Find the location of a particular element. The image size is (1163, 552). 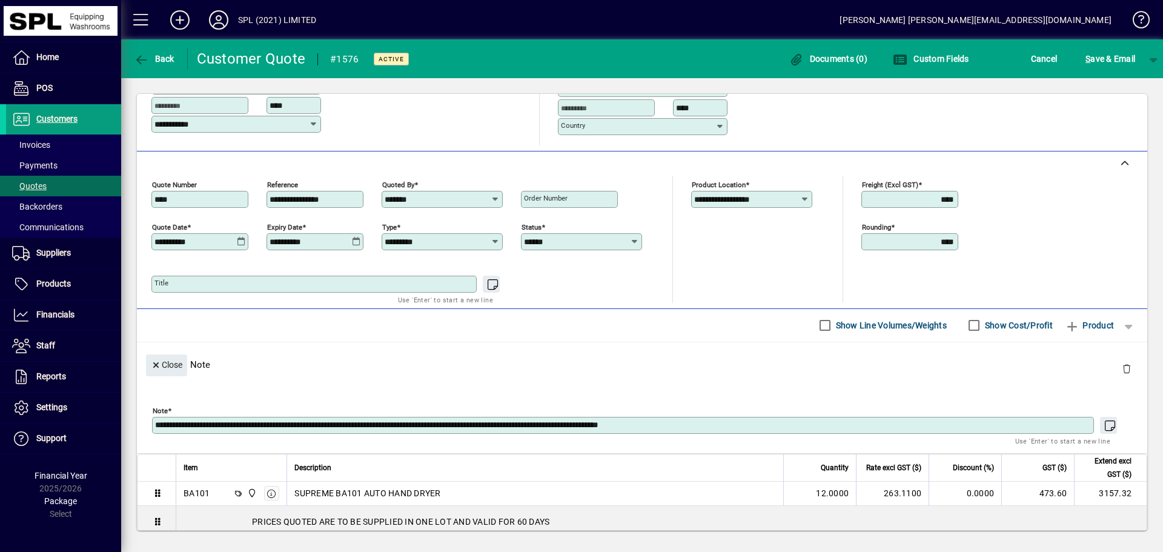

a: Staff is located at coordinates (64, 346).